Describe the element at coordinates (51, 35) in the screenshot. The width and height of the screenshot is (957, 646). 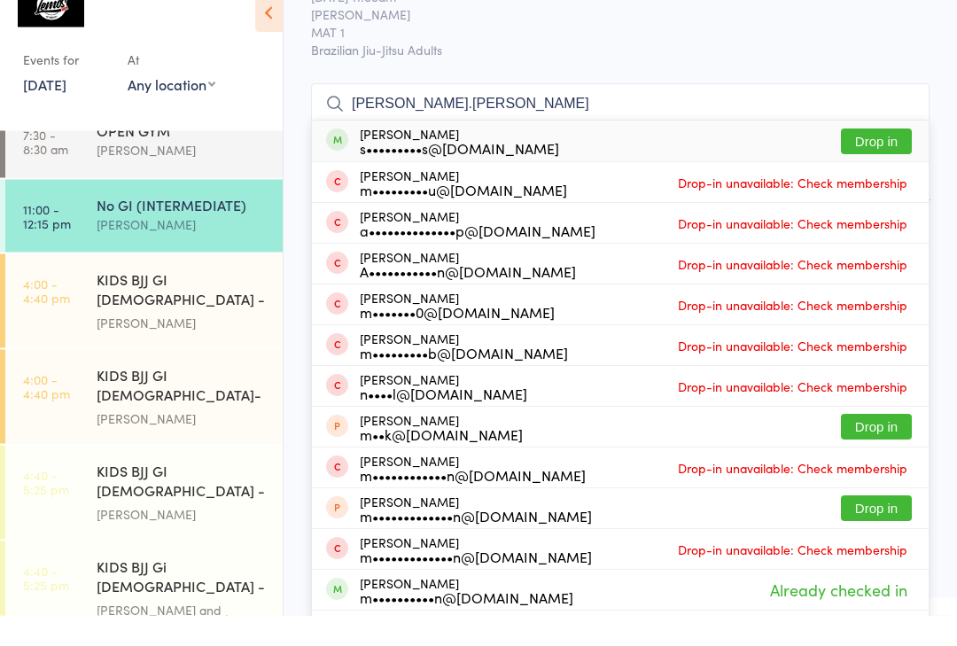
I see `img: Lemos Brazilian Jiu-Jitsu` at that location.